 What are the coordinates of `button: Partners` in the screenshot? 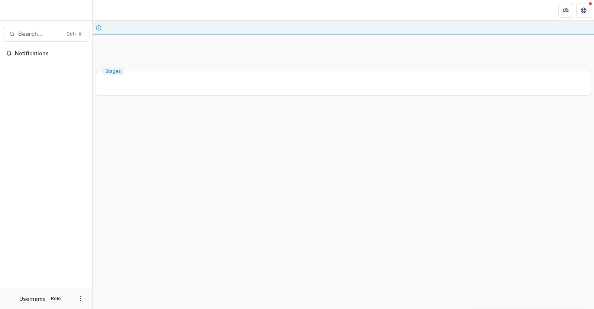 It's located at (566, 10).